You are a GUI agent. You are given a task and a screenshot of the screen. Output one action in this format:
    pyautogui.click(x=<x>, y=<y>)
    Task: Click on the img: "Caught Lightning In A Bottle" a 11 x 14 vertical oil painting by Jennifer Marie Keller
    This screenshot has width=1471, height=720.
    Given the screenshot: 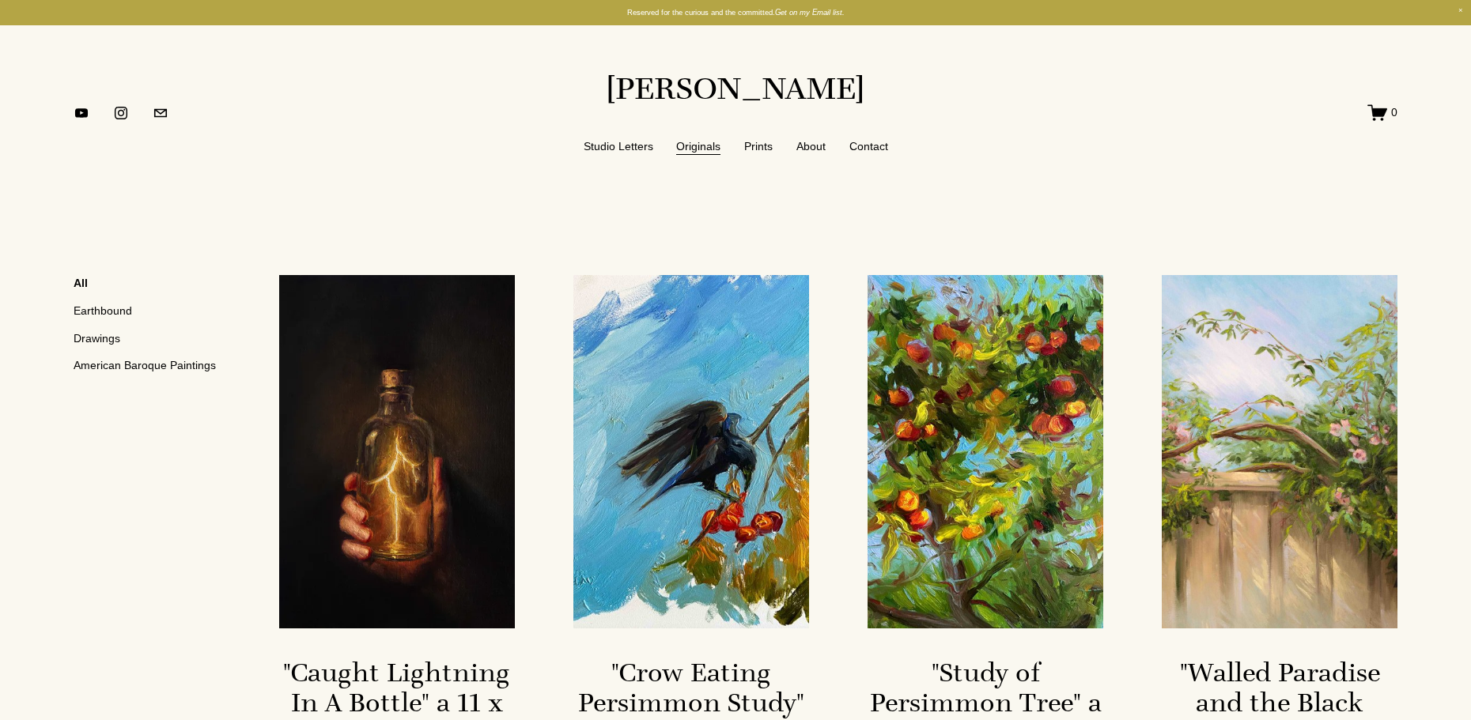 What is the action you would take?
    pyautogui.click(x=397, y=451)
    